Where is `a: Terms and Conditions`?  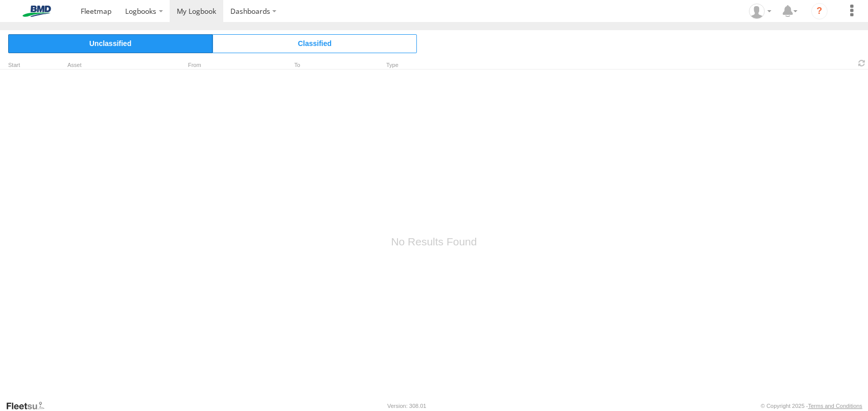 a: Terms and Conditions is located at coordinates (836, 406).